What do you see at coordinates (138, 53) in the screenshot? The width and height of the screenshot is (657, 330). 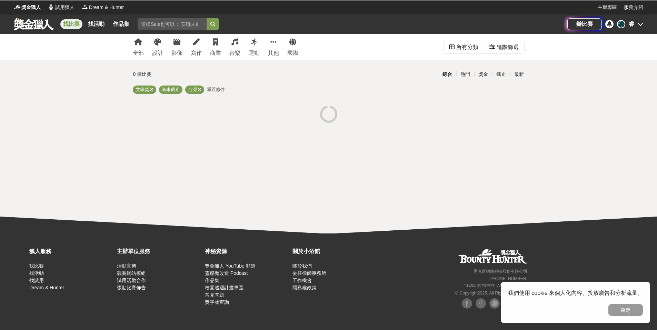 I see `div: 全部` at bounding box center [138, 53].